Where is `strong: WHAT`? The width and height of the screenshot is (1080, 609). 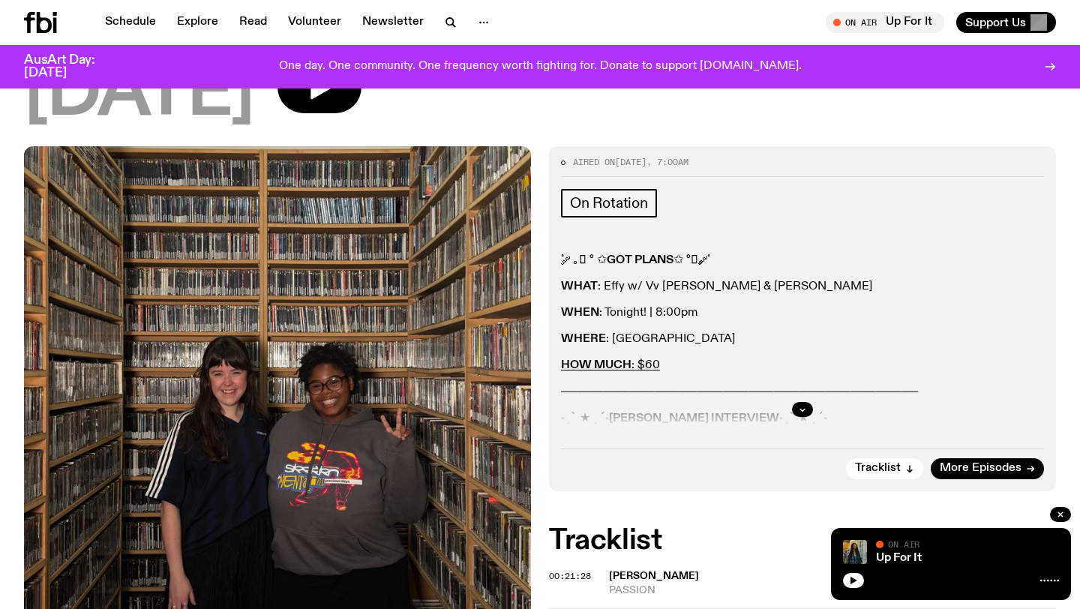
strong: WHAT is located at coordinates (579, 286).